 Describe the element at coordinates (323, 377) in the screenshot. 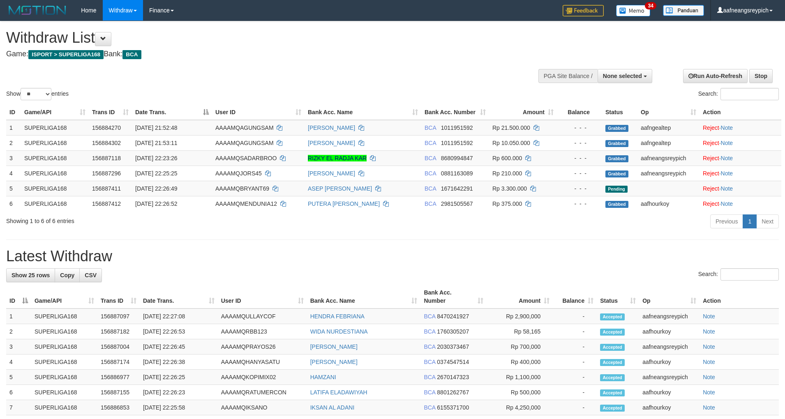

I see `a: HAMZANI` at that location.